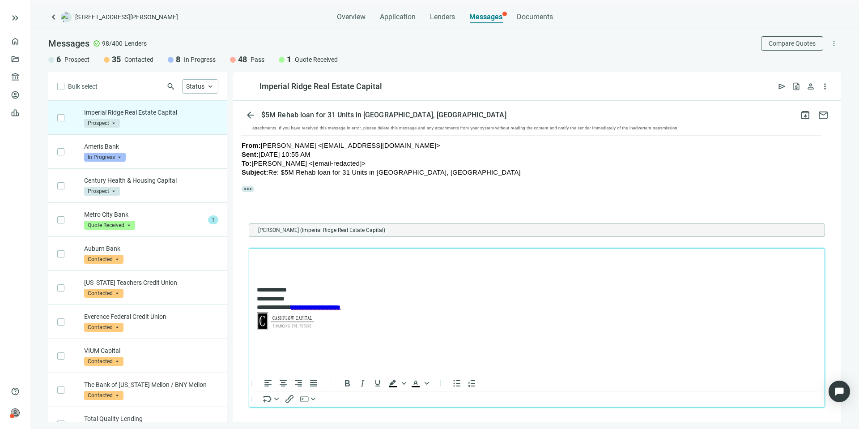 The image size is (859, 429). Describe the element at coordinates (782, 86) in the screenshot. I see `span: send` at that location.